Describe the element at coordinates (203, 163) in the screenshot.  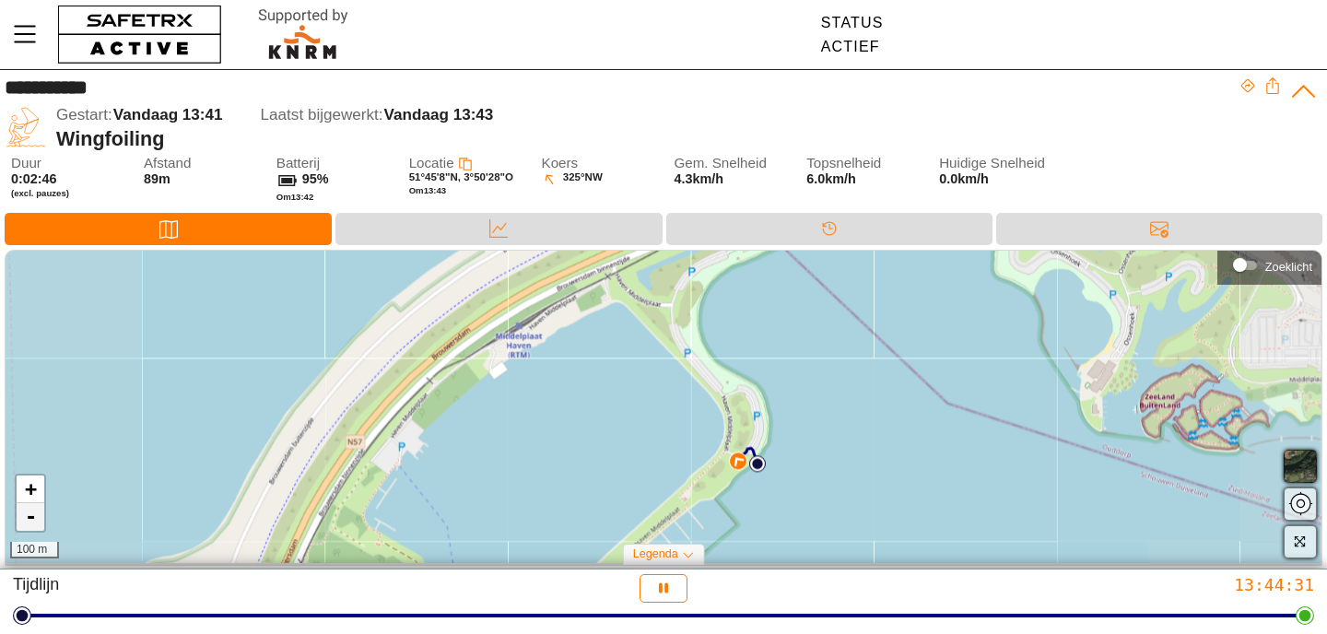
I see `span: Afstand` at that location.